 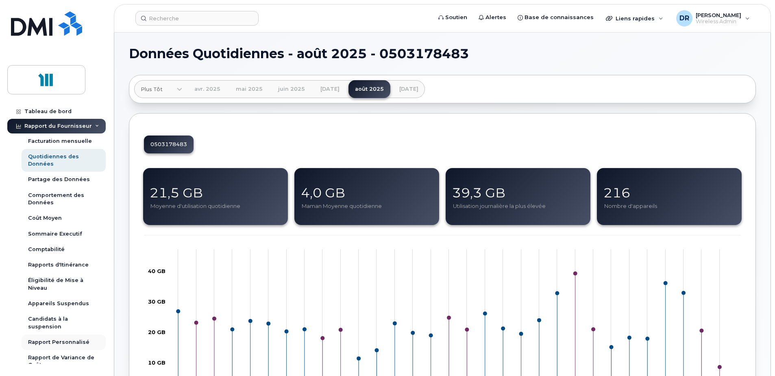 I want to click on a: avr. 2025, so click(x=207, y=89).